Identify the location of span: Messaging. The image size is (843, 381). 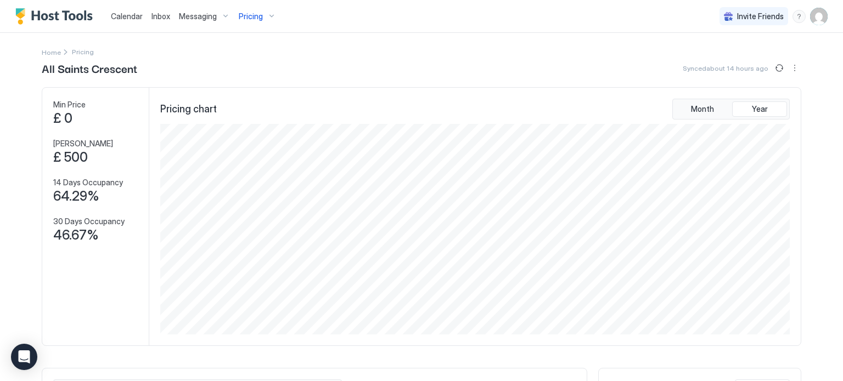
(198, 16).